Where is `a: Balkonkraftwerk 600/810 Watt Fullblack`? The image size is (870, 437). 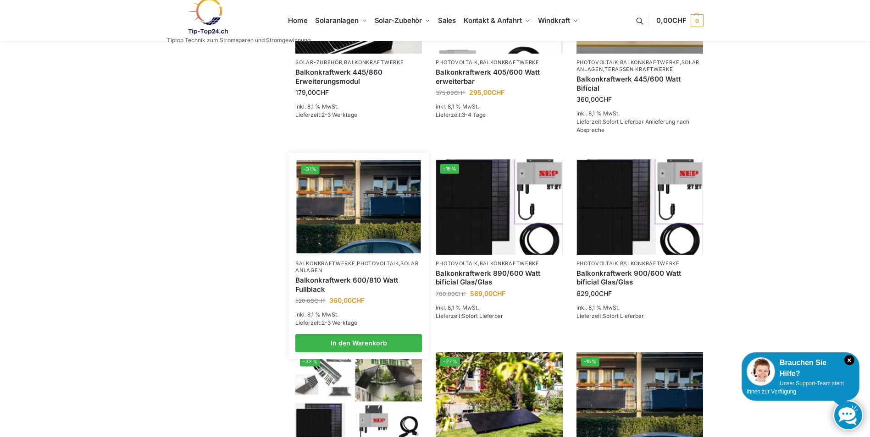 a: Balkonkraftwerk 600/810 Watt Fullblack is located at coordinates (359, 285).